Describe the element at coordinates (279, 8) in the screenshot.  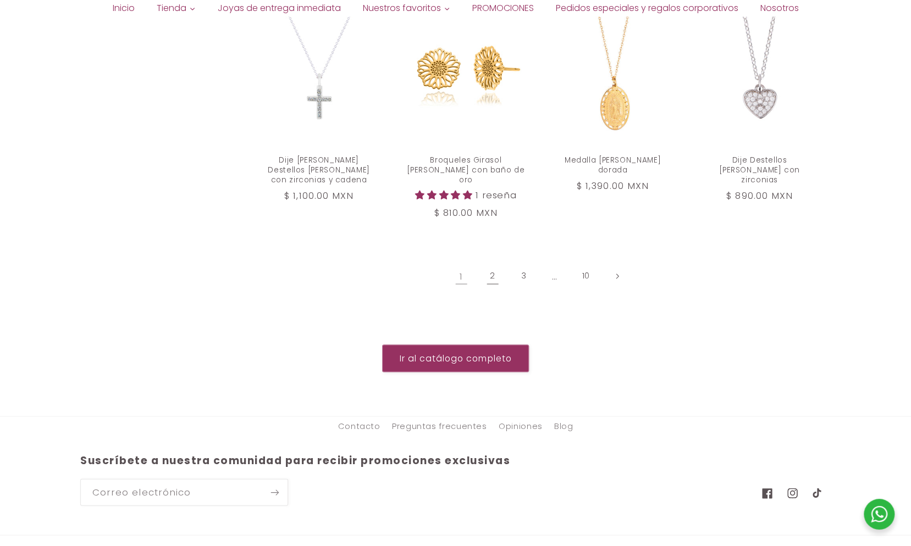
I see `span: Joyas de entrega inmediata` at that location.